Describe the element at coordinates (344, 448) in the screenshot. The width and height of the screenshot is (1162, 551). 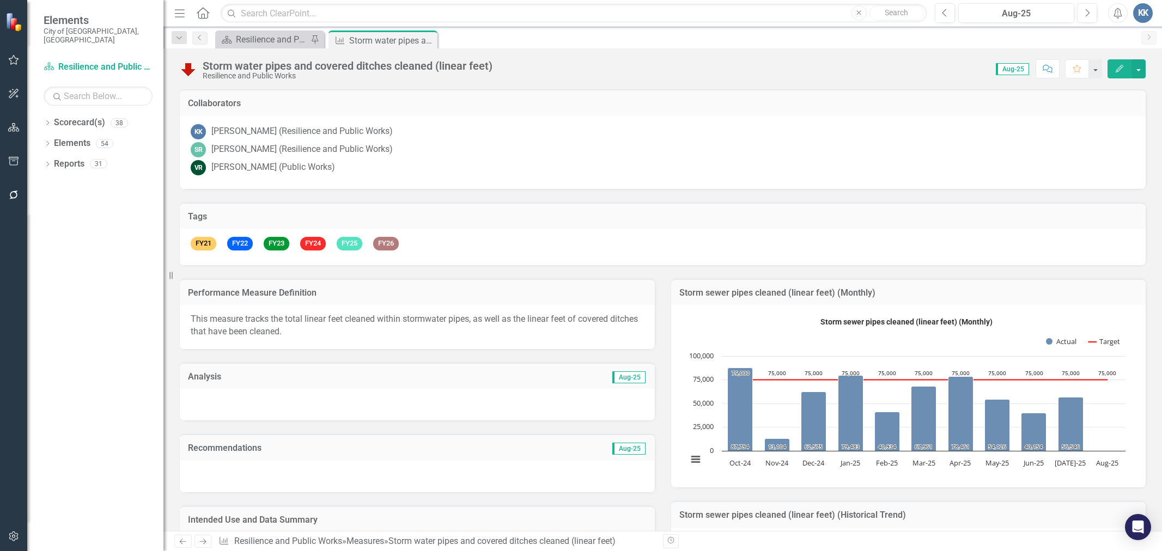
I see `h3: Recommendations` at that location.